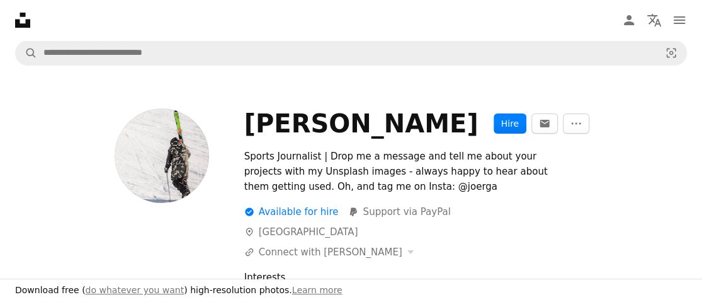 This screenshot has height=302, width=702. Describe the element at coordinates (23, 20) in the screenshot. I see `a: Home — Unsplash` at that location.